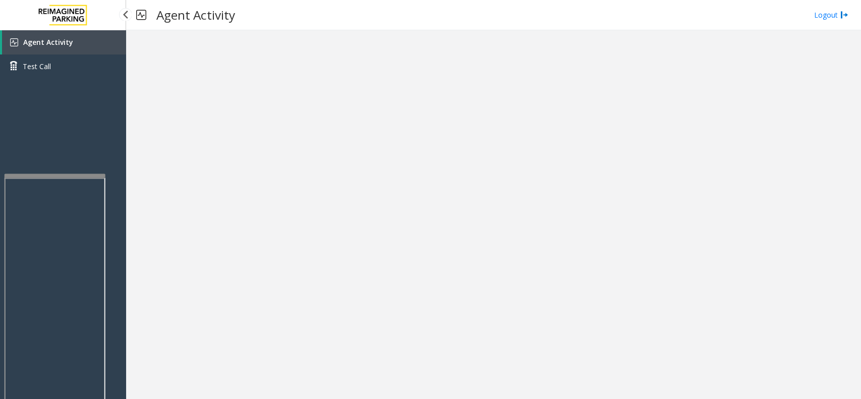 This screenshot has width=861, height=399. I want to click on a: Agent Activity, so click(64, 42).